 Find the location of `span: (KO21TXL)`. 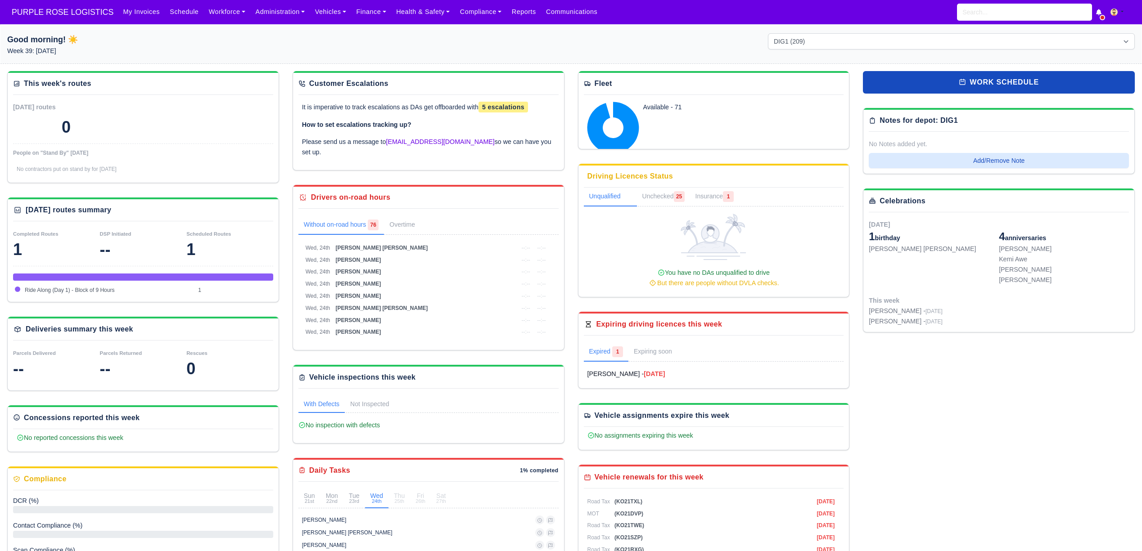

span: (KO21TXL) is located at coordinates (628, 502).